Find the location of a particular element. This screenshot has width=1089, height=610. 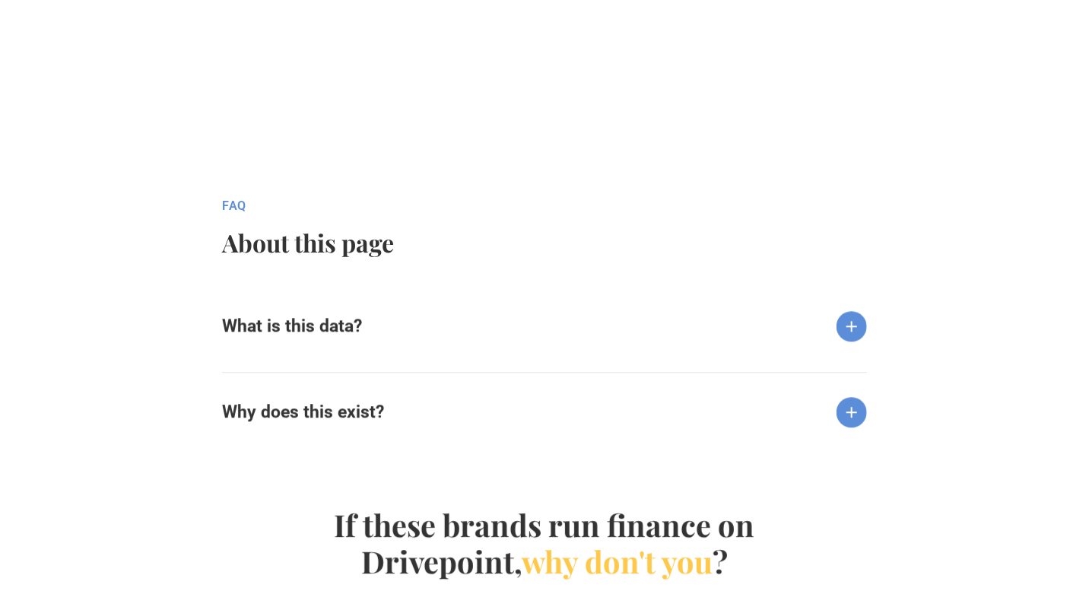

h6: What is this data? is located at coordinates (292, 326).